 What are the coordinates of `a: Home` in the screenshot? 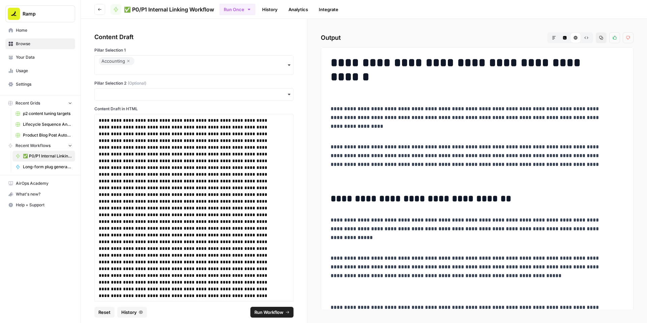 It's located at (40, 30).